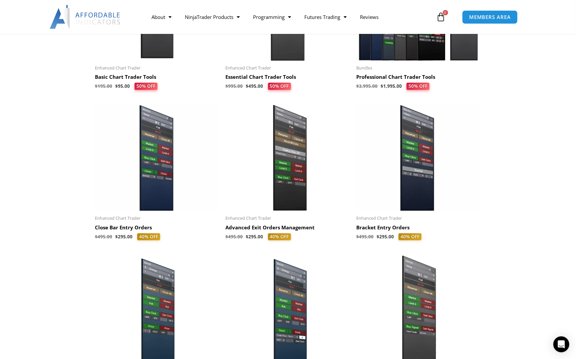  Describe the element at coordinates (418, 68) in the screenshot. I see `span: Bundles` at that location.